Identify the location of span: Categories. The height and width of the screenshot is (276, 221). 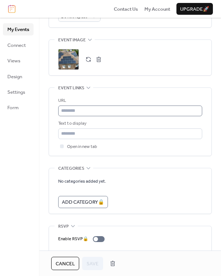
(71, 168).